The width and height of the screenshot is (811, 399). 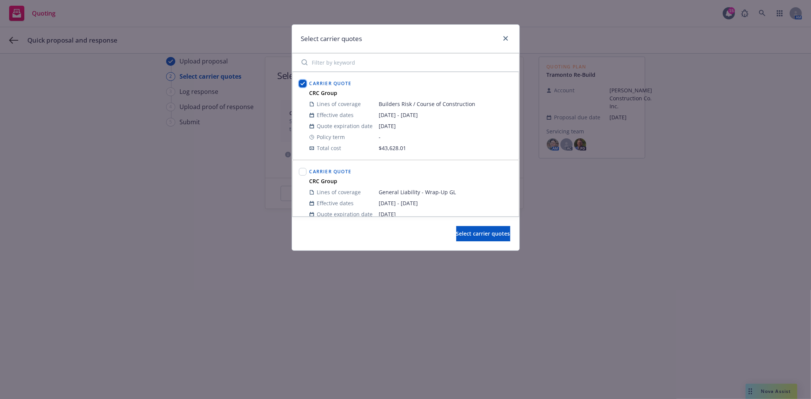 What do you see at coordinates (406, 62) in the screenshot?
I see `input: Filter by keyword` at bounding box center [406, 62].